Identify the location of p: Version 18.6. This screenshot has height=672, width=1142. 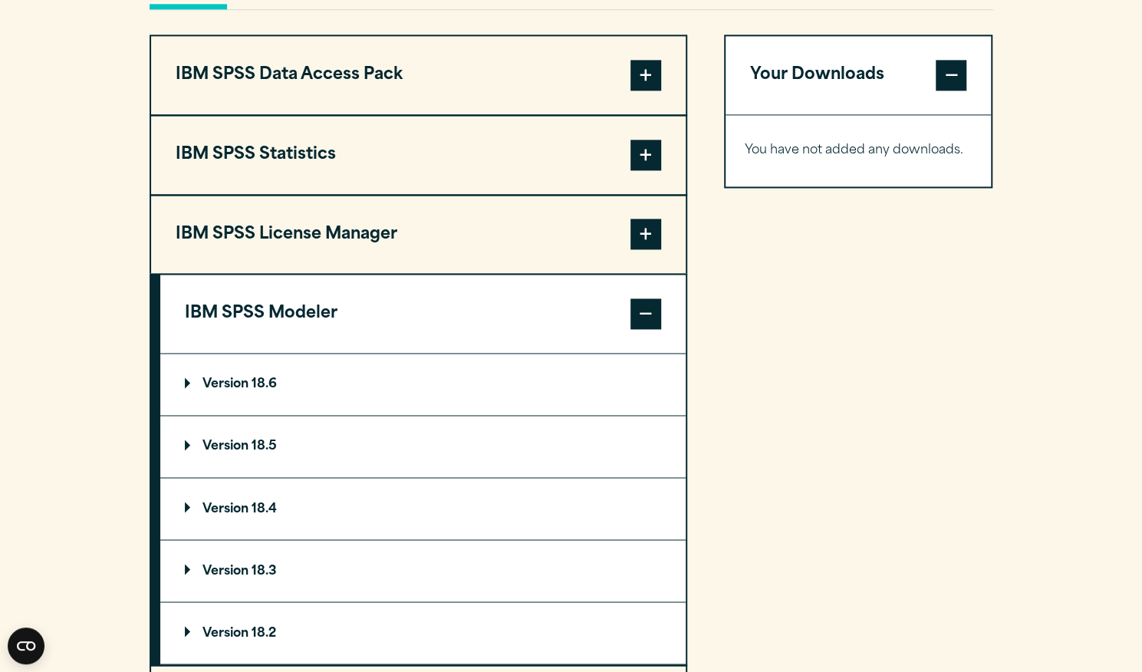
(231, 384).